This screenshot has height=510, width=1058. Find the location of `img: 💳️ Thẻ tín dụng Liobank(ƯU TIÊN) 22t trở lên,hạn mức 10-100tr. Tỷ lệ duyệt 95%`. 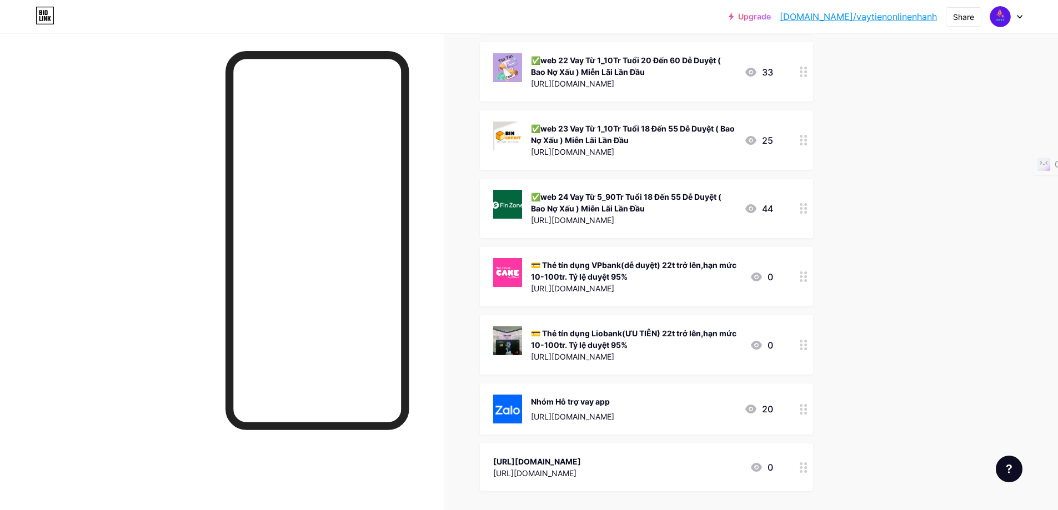

img: 💳️ Thẻ tín dụng Liobank(ƯU TIÊN) 22t trở lên,hạn mức 10-100tr. Tỷ lệ duyệt 95% is located at coordinates (507, 341).